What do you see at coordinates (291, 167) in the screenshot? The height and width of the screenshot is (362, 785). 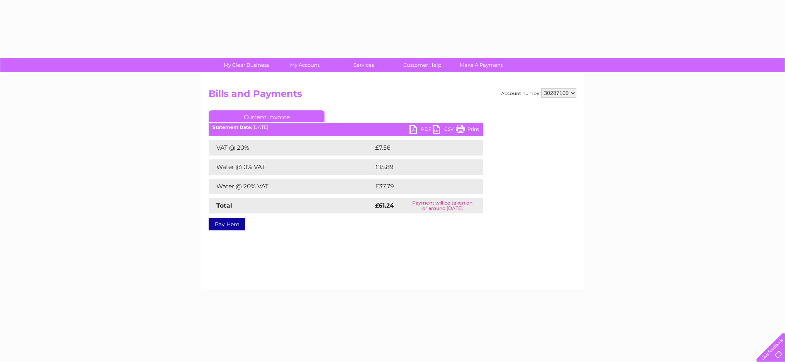 I see `td: Water @ 0% VAT` at bounding box center [291, 167].